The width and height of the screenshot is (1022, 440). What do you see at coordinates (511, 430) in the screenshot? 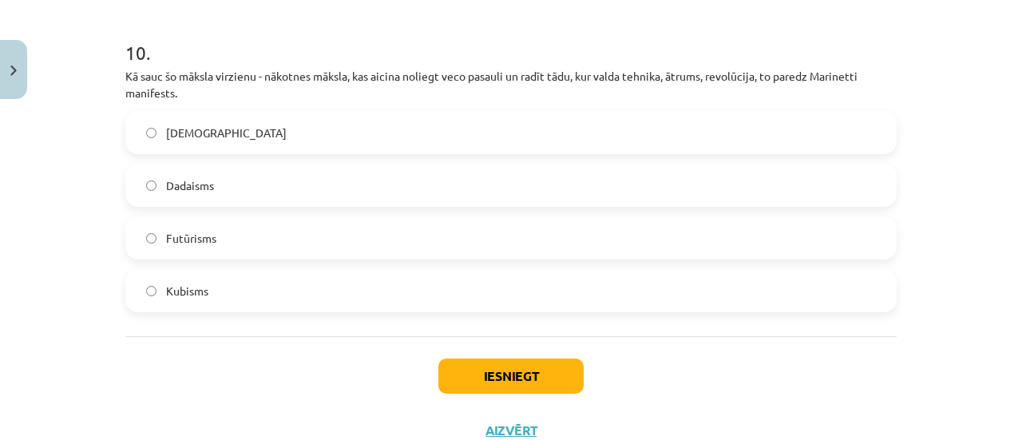
I see `button: Aizvērt` at bounding box center [511, 430].